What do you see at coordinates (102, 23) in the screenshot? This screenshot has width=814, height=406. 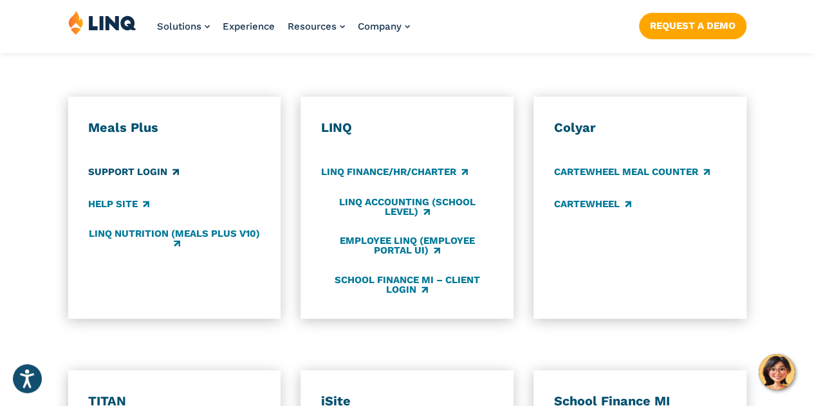 I see `img: LINQ | K‑12 Software` at bounding box center [102, 23].